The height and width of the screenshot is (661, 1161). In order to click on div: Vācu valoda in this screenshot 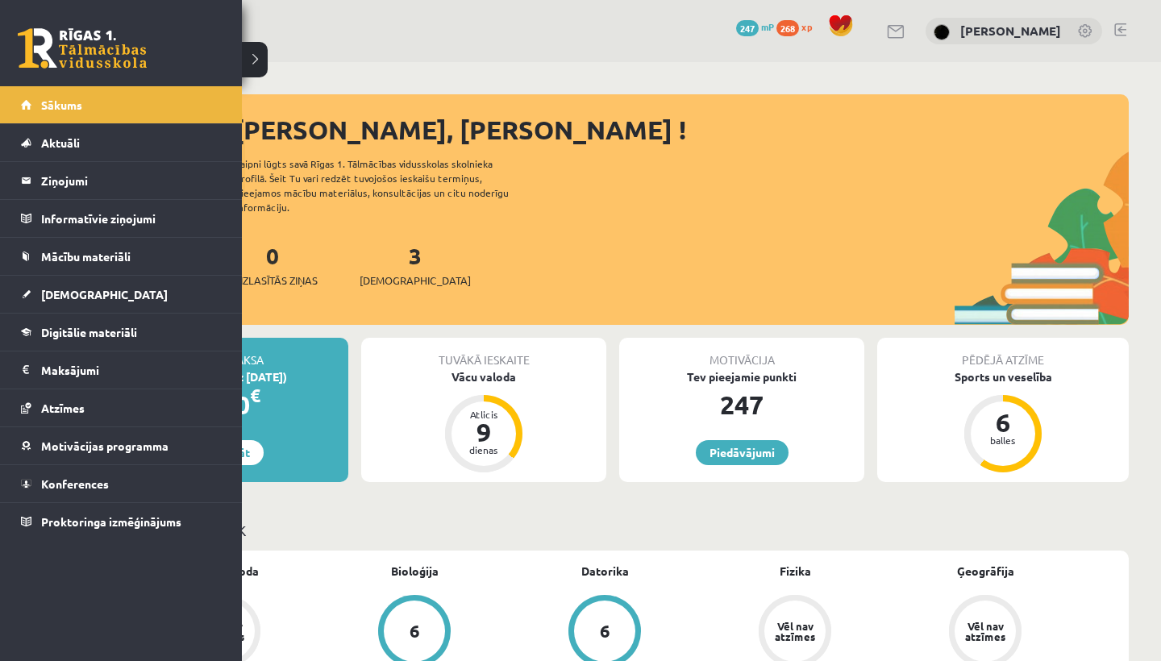, I will do `click(484, 376)`.